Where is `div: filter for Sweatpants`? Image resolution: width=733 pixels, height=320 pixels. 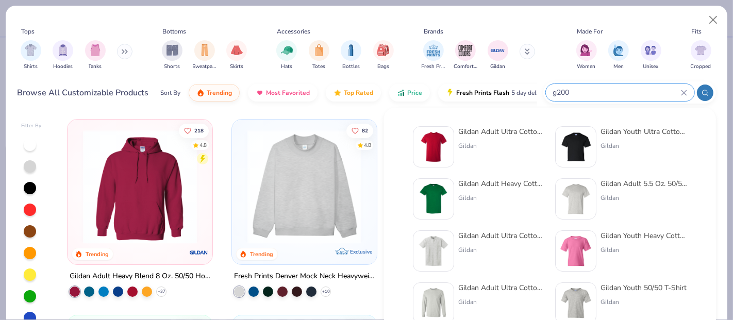
div: filter for Sweatpants is located at coordinates (205, 55).